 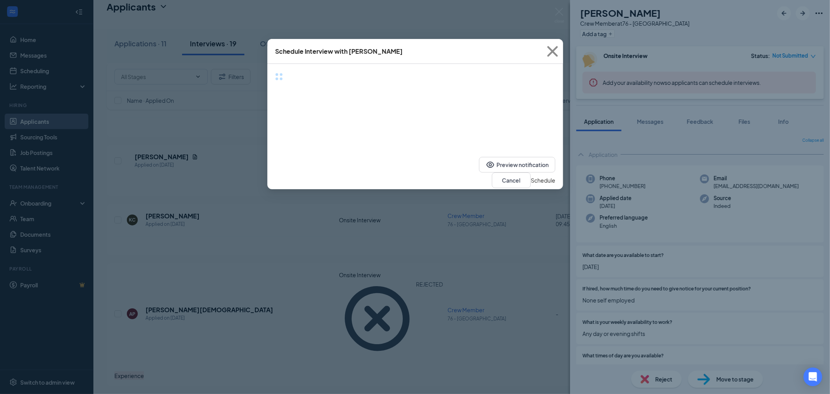 What do you see at coordinates (552, 51) in the screenshot?
I see `button: Close` at bounding box center [552, 51].